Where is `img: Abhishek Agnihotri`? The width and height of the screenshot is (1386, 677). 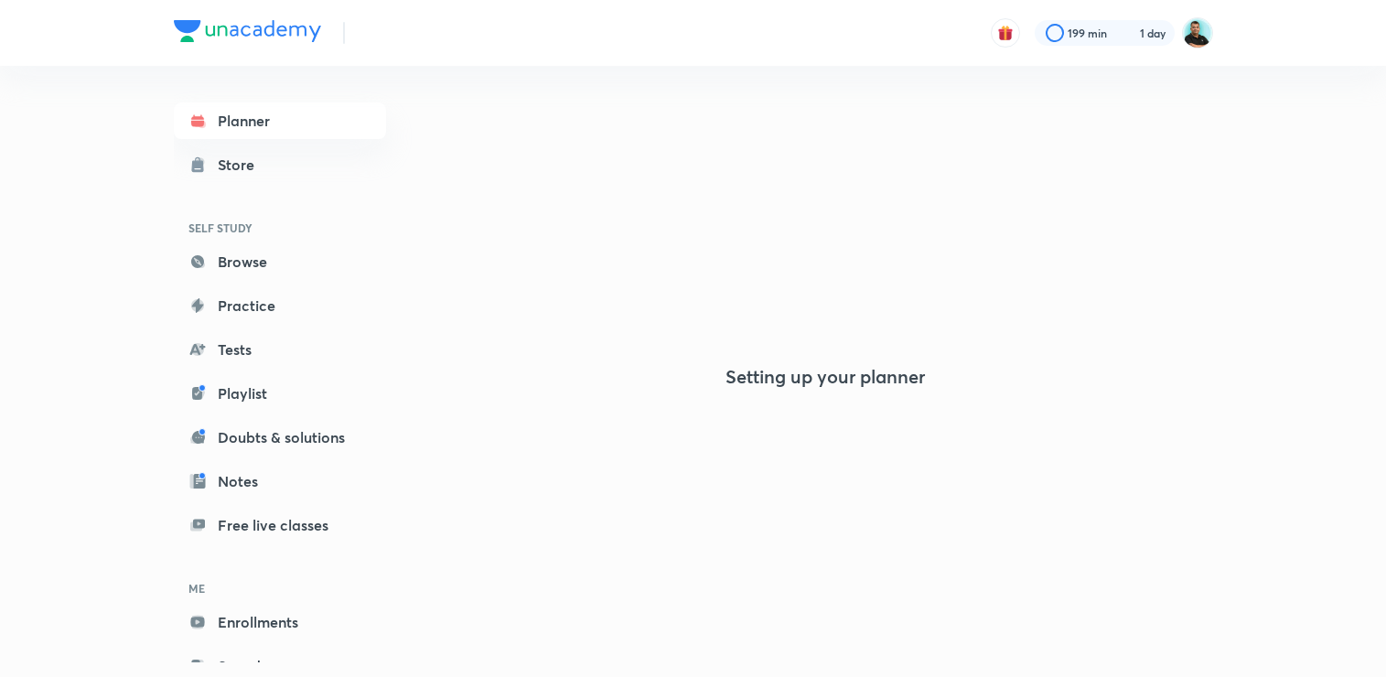
img: Abhishek Agnihotri is located at coordinates (1198, 33).